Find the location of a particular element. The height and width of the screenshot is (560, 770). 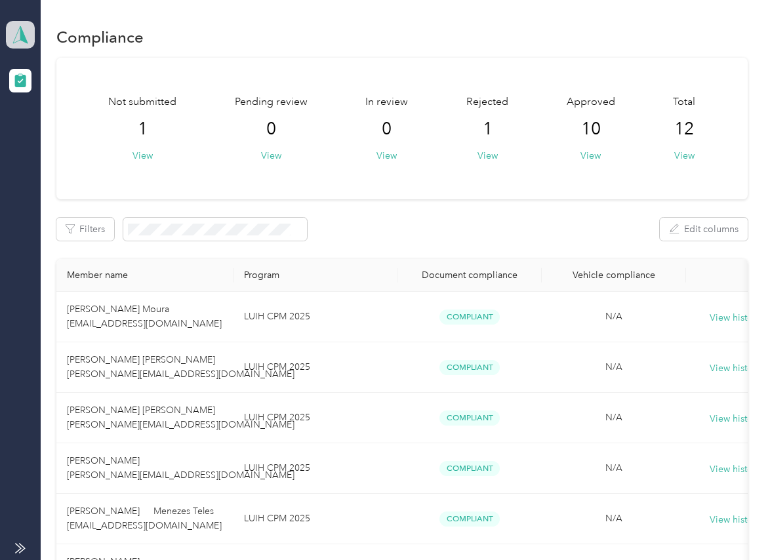

span: Total is located at coordinates (684, 102).